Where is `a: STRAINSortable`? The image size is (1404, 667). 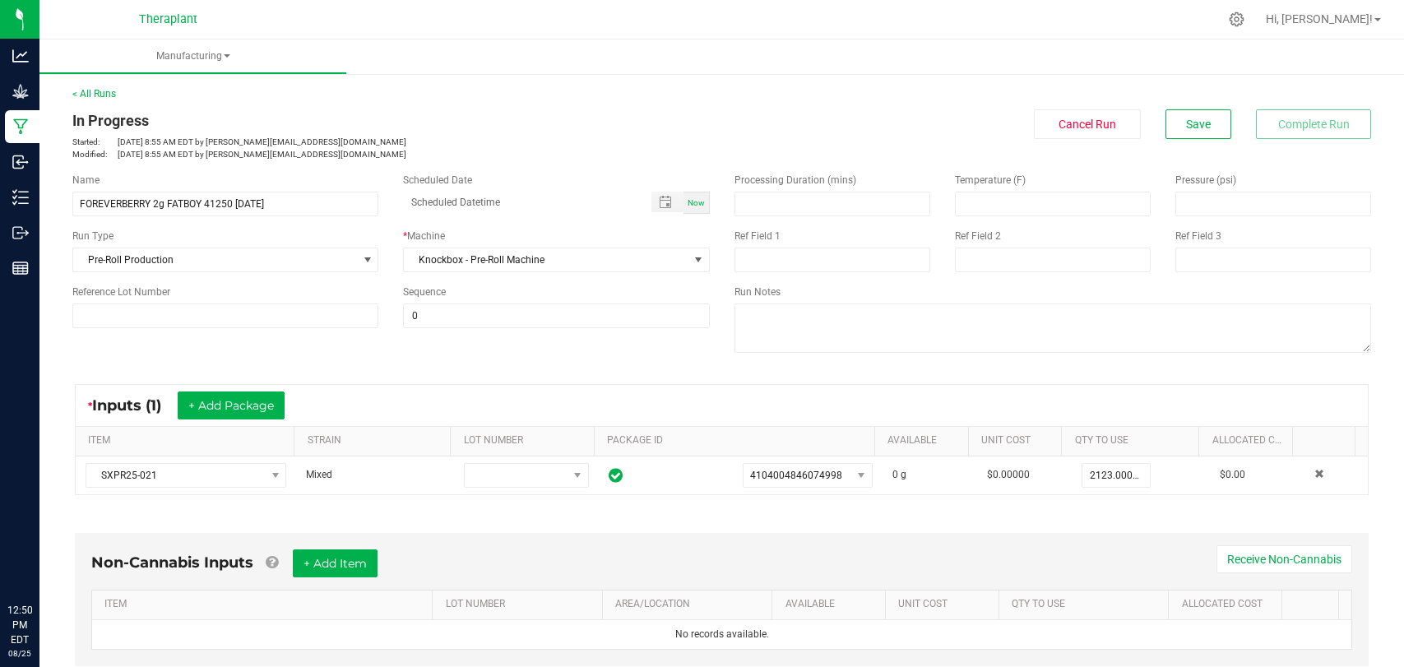 a: STRAINSortable is located at coordinates (376, 441).